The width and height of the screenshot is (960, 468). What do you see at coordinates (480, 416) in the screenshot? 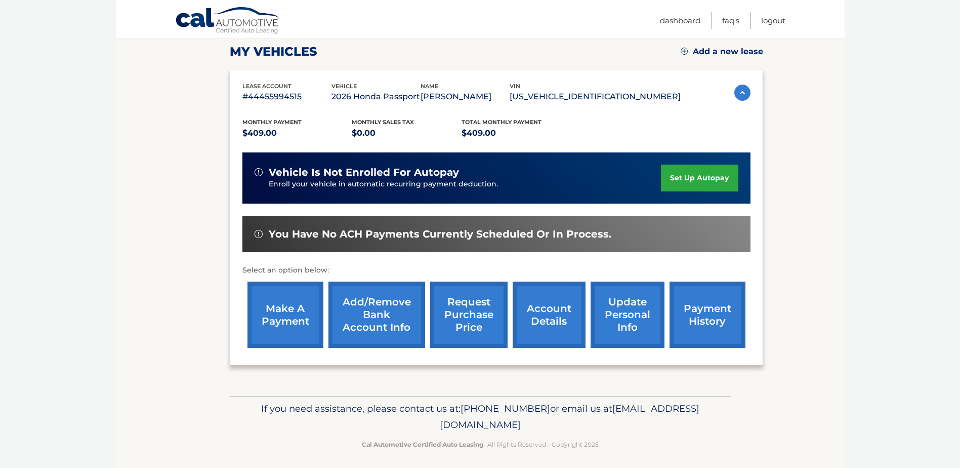
I see `p: If you need assistance, please contact us at: or email us at` at bounding box center [480, 416].